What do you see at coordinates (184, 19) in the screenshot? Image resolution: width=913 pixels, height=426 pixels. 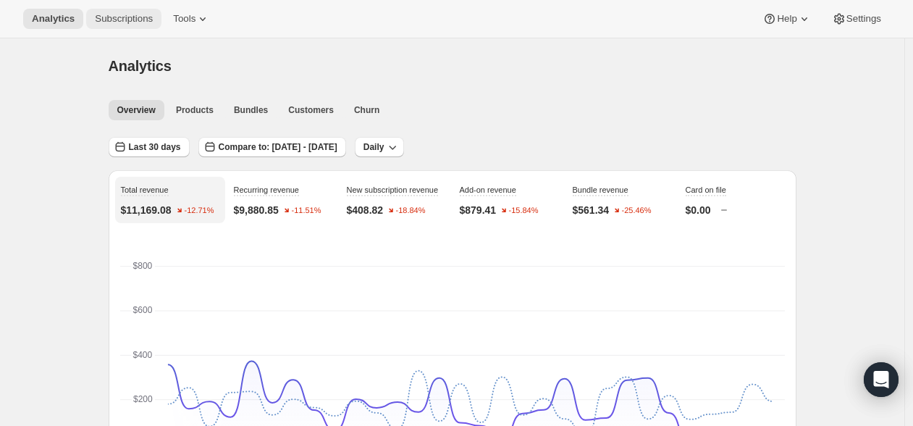 I see `span: Tools` at bounding box center [184, 19].